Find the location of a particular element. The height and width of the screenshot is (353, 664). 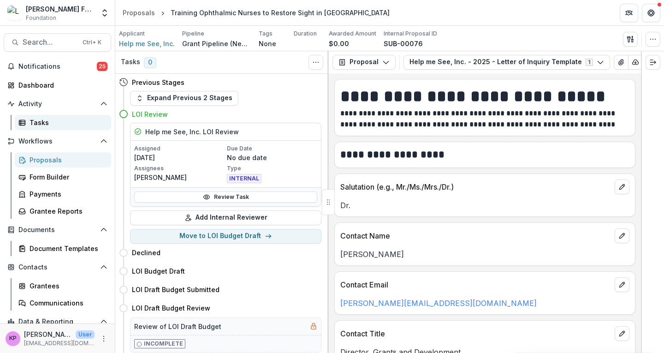

a: Communications is located at coordinates (63, 302).